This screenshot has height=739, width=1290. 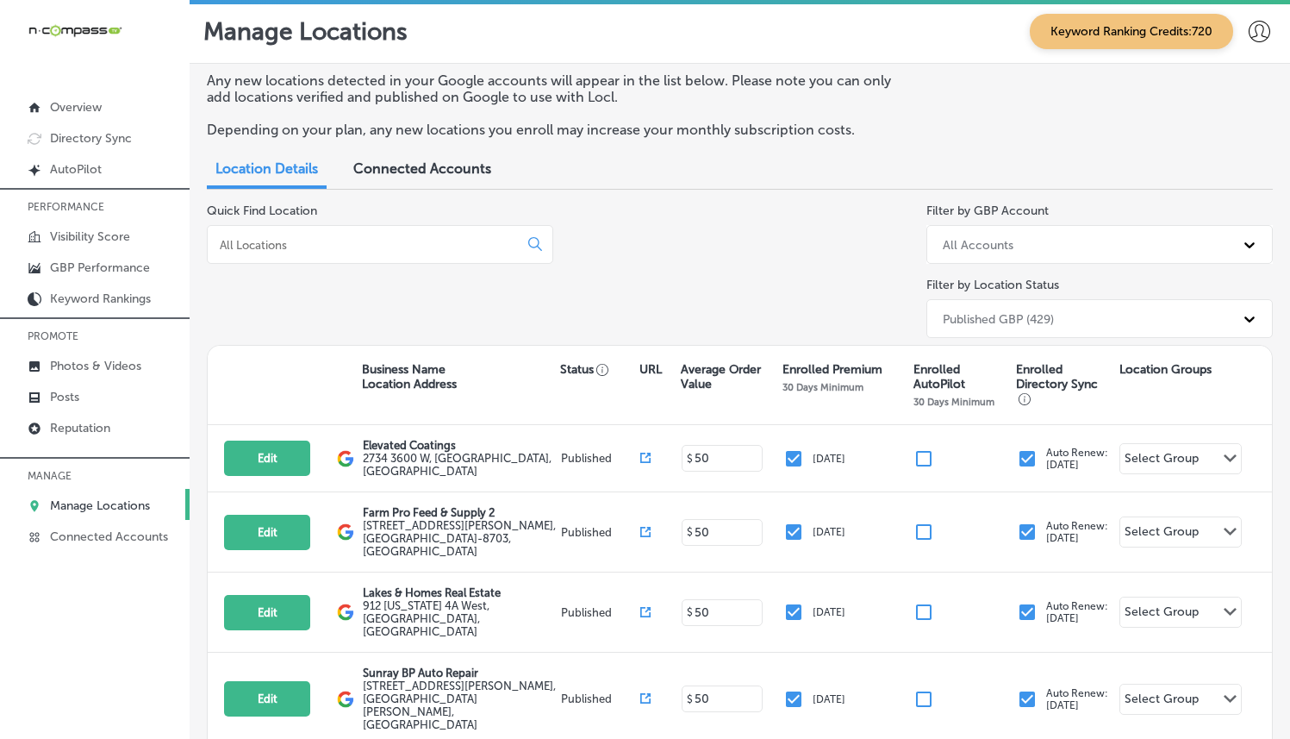 What do you see at coordinates (65, 396) in the screenshot?
I see `p: Posts` at bounding box center [65, 396].